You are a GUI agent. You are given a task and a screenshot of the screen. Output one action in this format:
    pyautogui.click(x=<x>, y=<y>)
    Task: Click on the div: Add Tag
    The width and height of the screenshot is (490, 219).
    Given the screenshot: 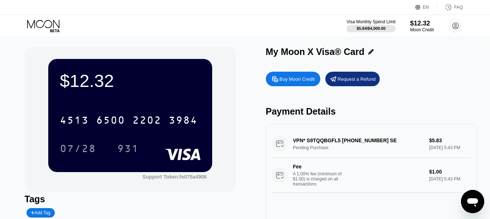 What is the action you would take?
    pyautogui.click(x=41, y=212)
    